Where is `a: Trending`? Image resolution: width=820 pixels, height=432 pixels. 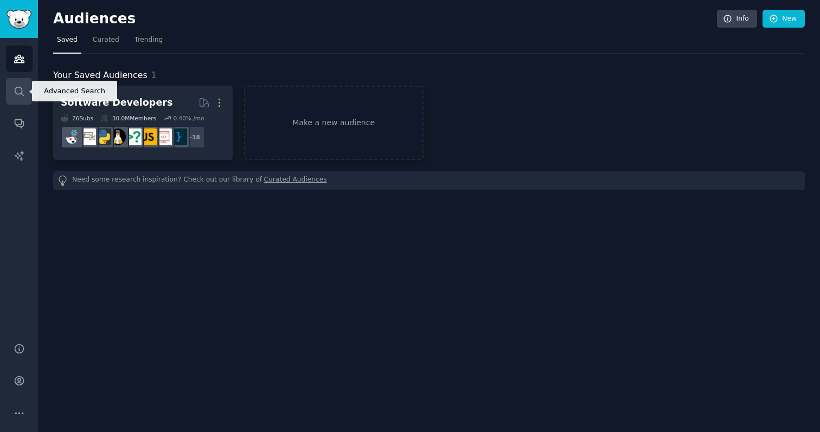 a: Trending is located at coordinates (149, 42).